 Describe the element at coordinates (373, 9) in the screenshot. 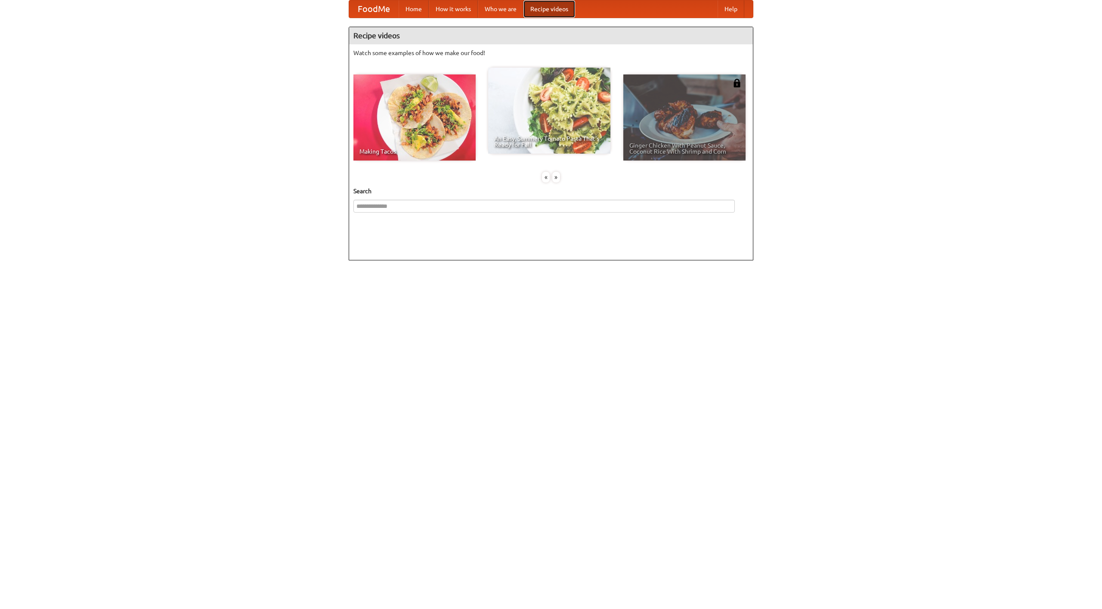

I see `a: FoodMe` at that location.